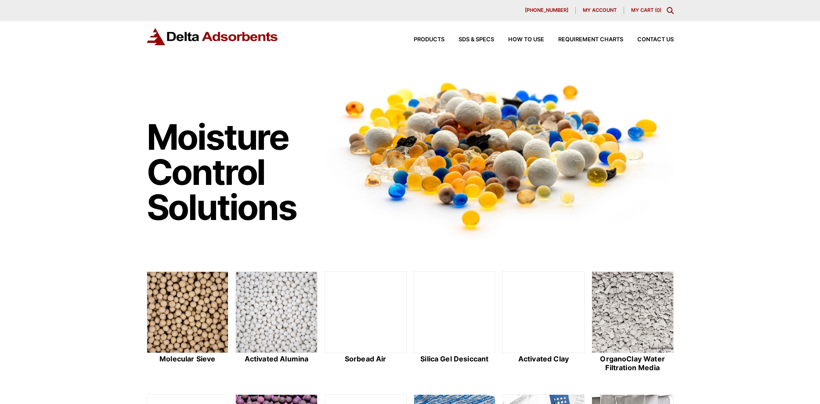 The width and height of the screenshot is (820, 404). I want to click on h2: OrganoClay Water Filtration Media, so click(632, 363).